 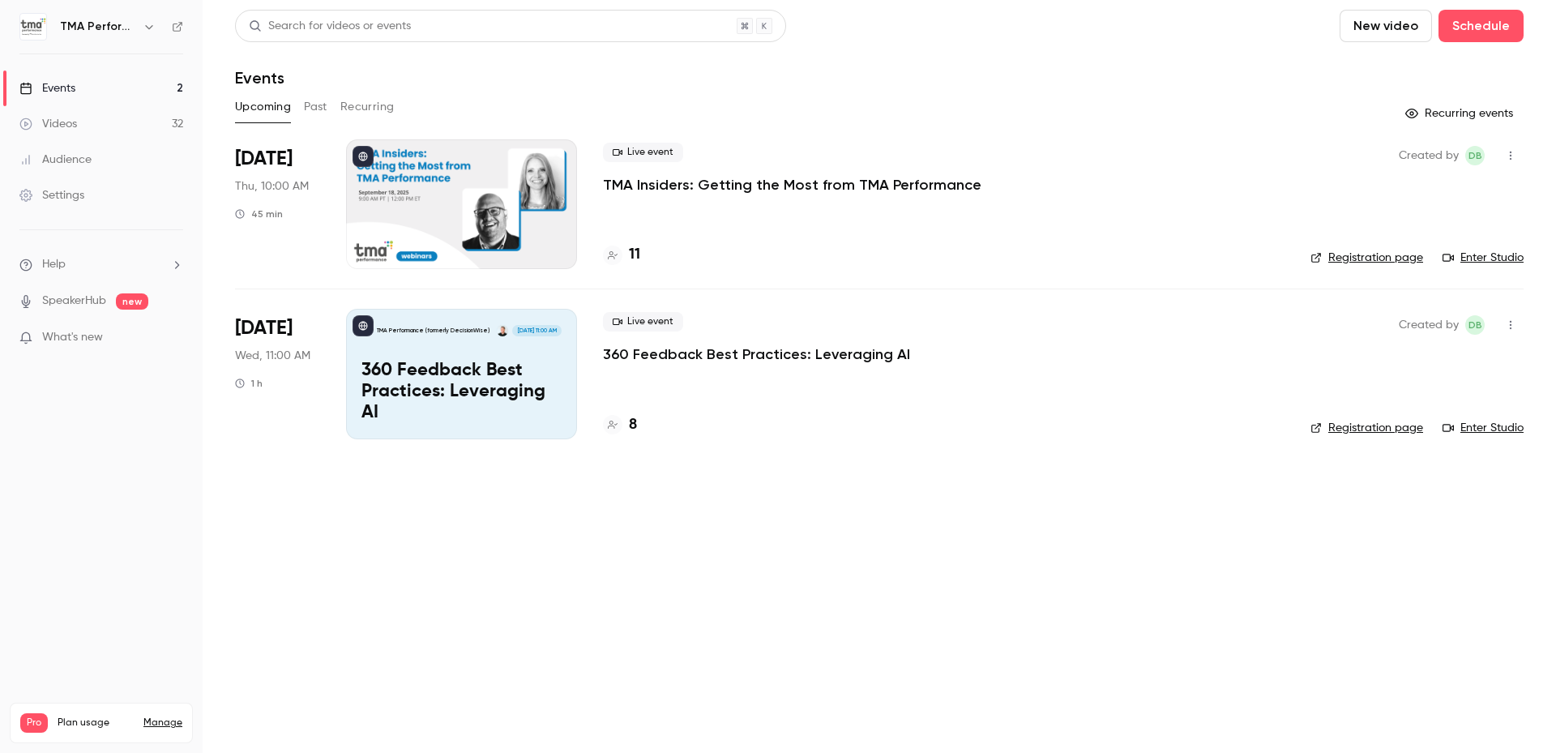 What do you see at coordinates (48, 124) in the screenshot?
I see `div: Videos` at bounding box center [48, 124].